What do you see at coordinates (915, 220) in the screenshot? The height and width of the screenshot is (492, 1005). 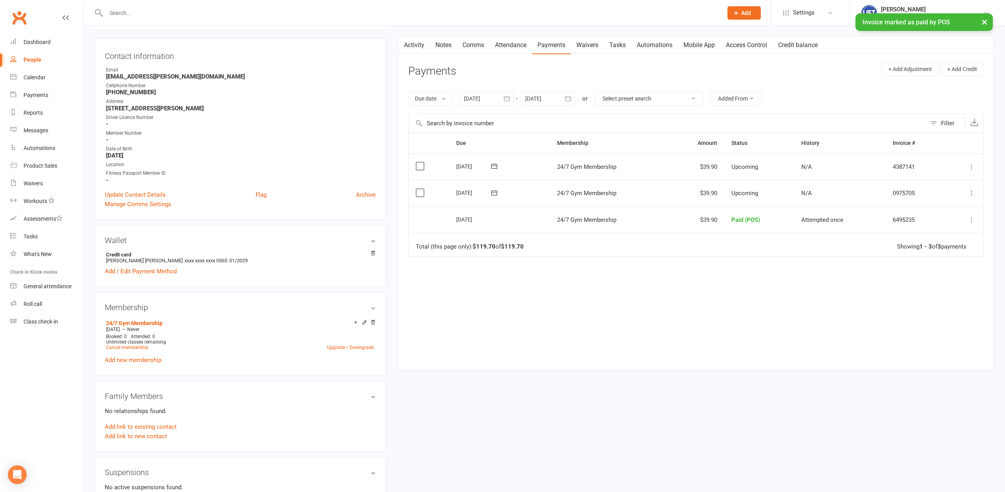 I see `td: 6495235` at bounding box center [915, 220].